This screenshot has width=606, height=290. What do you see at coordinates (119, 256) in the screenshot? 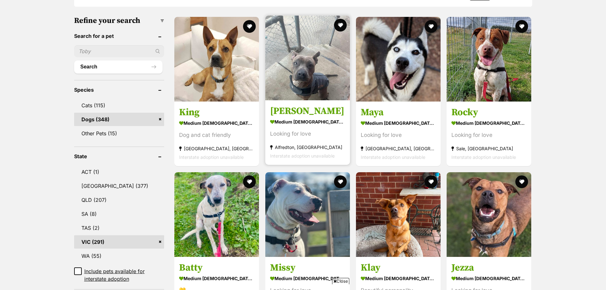
I see `a: WA (55)` at bounding box center [119, 256].